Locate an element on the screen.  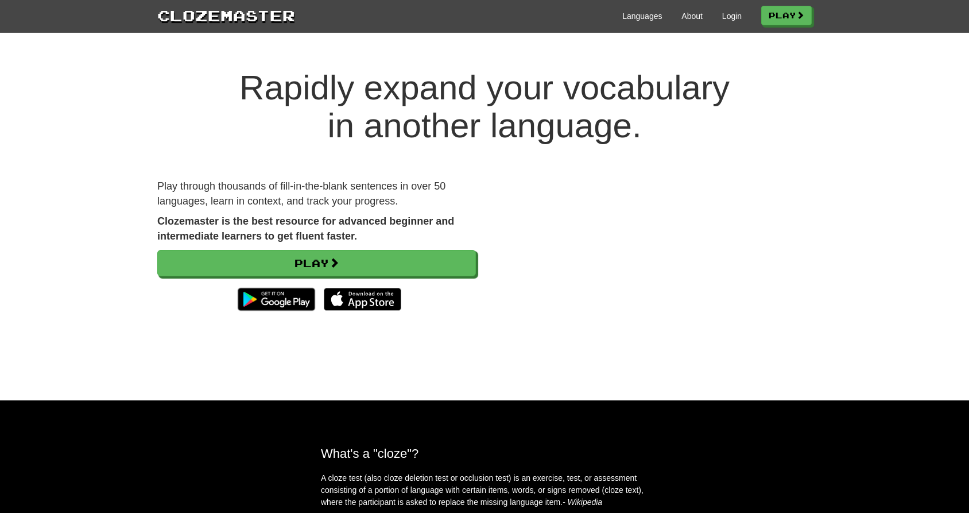
img: Download_on_the_App_Store_Badge_US-UK_135x40-25178aeef6eb6b83b96f5f2d004eda3bffbb37122de64afbaef7... is located at coordinates (362, 299).